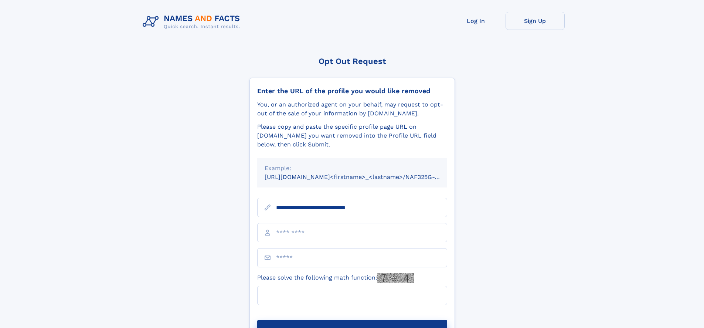 The width and height of the screenshot is (704, 328). Describe the element at coordinates (193, 22) in the screenshot. I see `img: Logo Names and Facts` at that location.